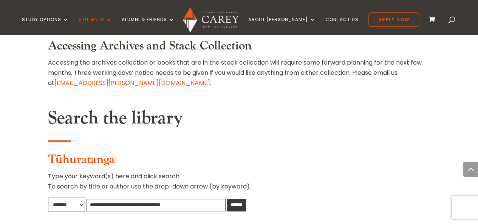 This screenshot has height=224, width=478. Describe the element at coordinates (239, 120) in the screenshot. I see `h2: Search the library` at that location.